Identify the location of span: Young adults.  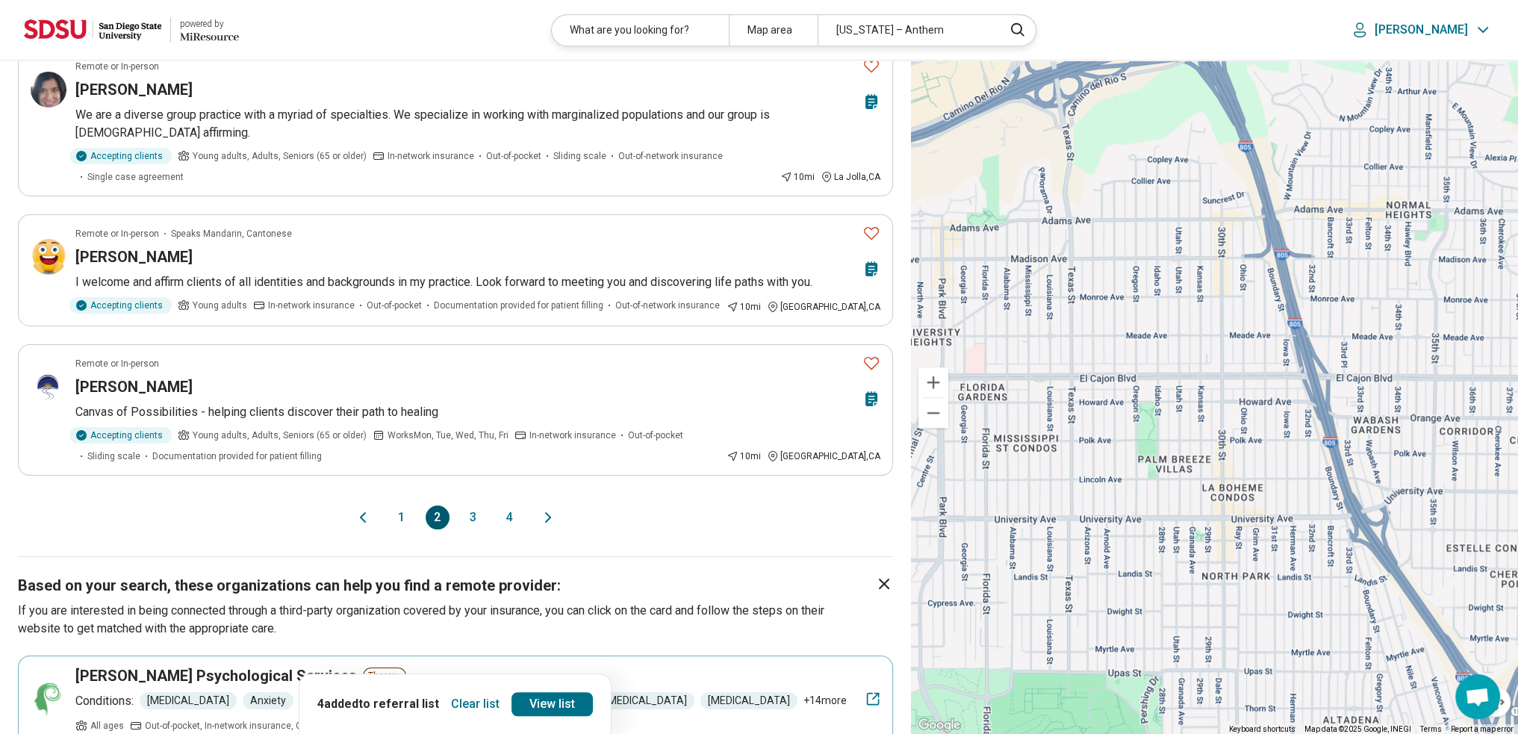
(220, 305).